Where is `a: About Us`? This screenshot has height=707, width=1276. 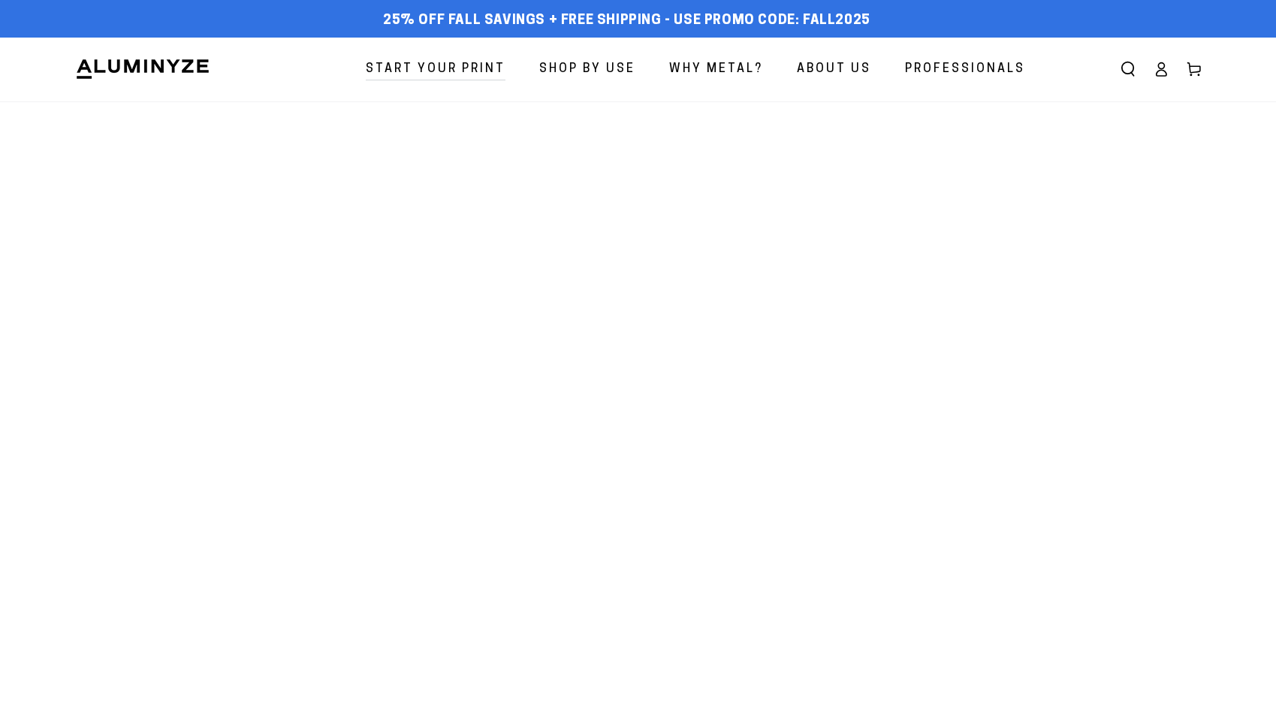 a: About Us is located at coordinates (833, 69).